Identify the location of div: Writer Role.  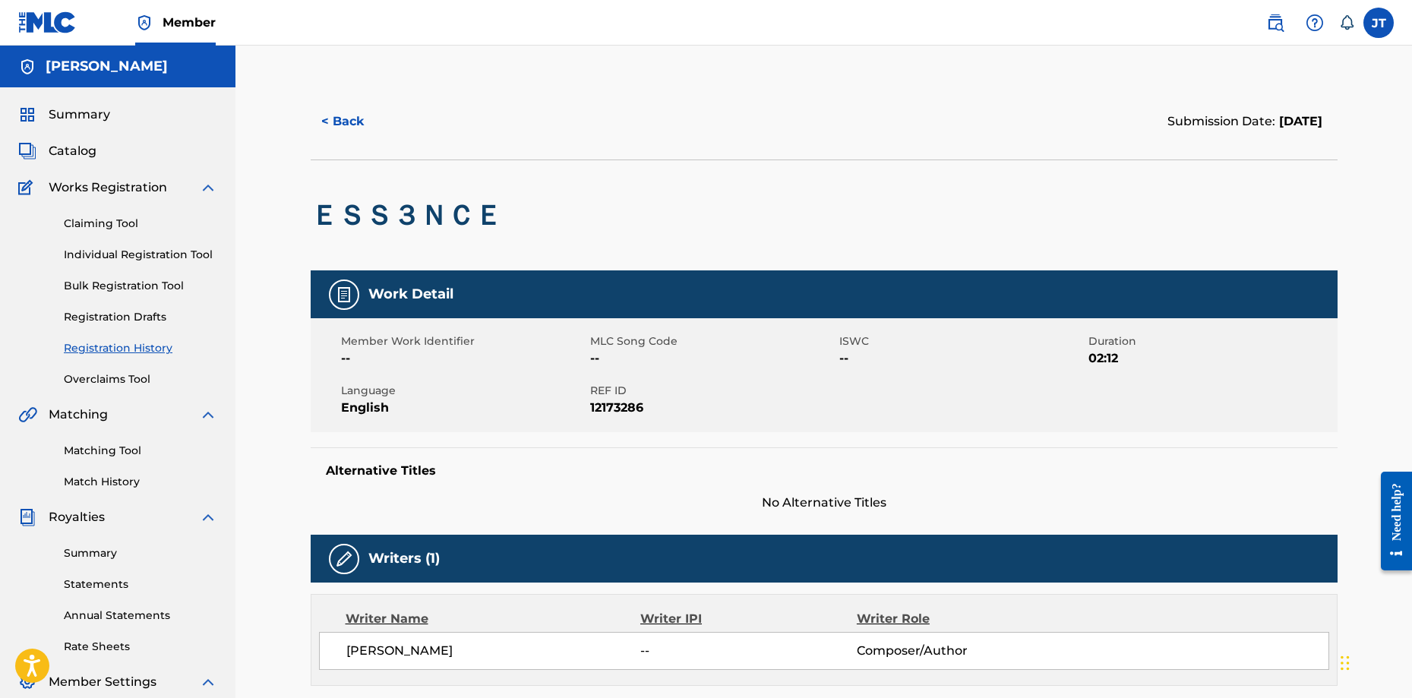
(955, 619).